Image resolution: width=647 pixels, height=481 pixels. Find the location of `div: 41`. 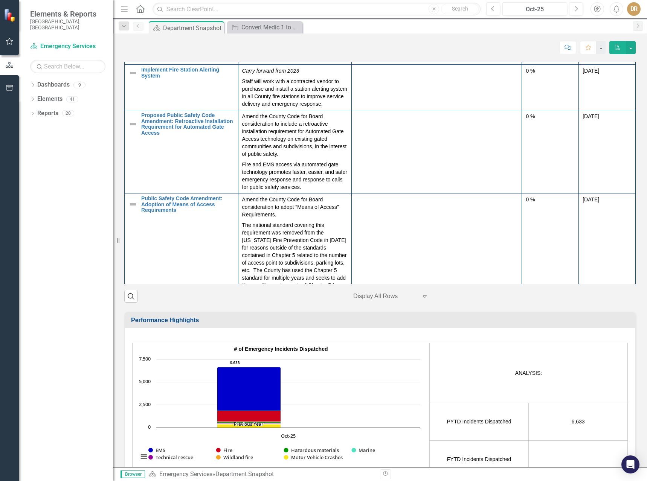

div: 41 is located at coordinates (72, 99).